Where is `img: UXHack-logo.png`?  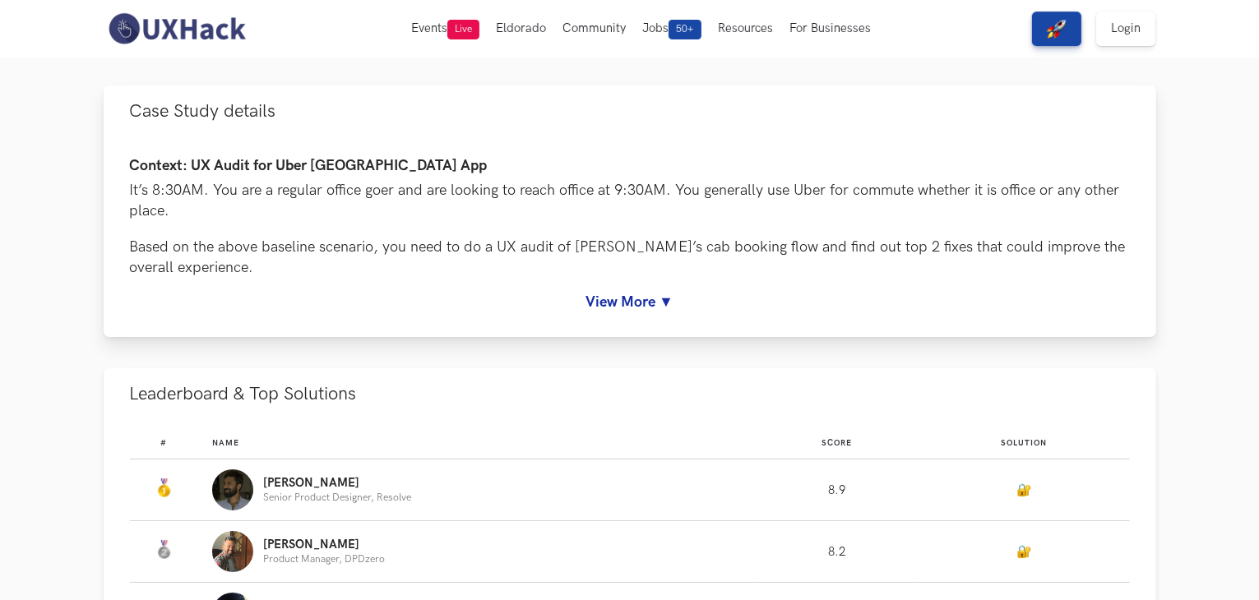 img: UXHack-logo.png is located at coordinates (177, 29).